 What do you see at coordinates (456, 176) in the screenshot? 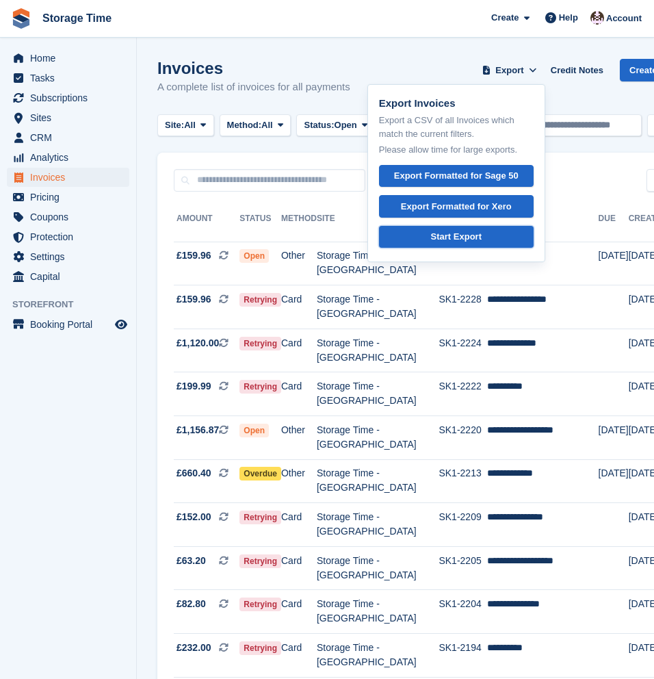
I see `a: Export Formatted for Sage 50` at bounding box center [456, 176].